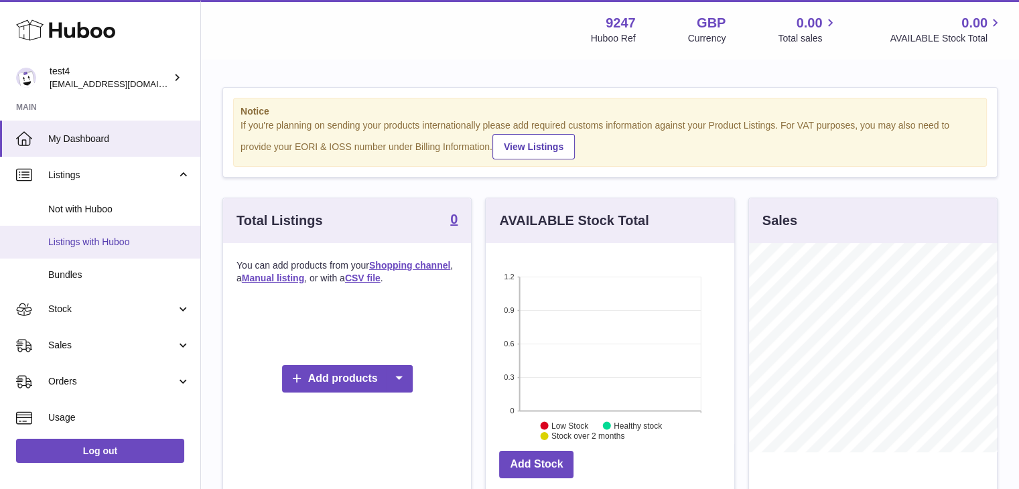 This screenshot has width=1019, height=489. I want to click on text: 1.2, so click(509, 277).